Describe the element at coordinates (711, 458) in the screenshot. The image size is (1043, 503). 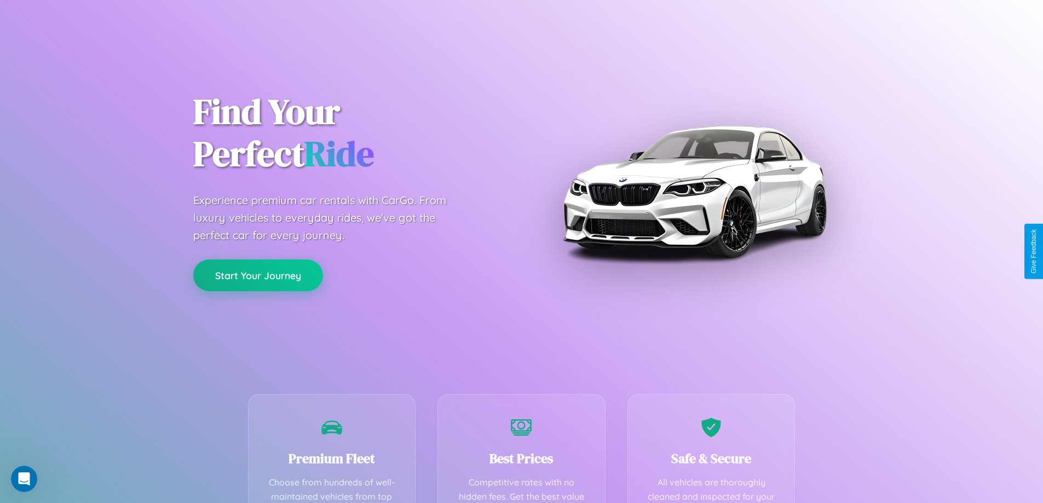
I see `h3: Safe & Secure` at that location.